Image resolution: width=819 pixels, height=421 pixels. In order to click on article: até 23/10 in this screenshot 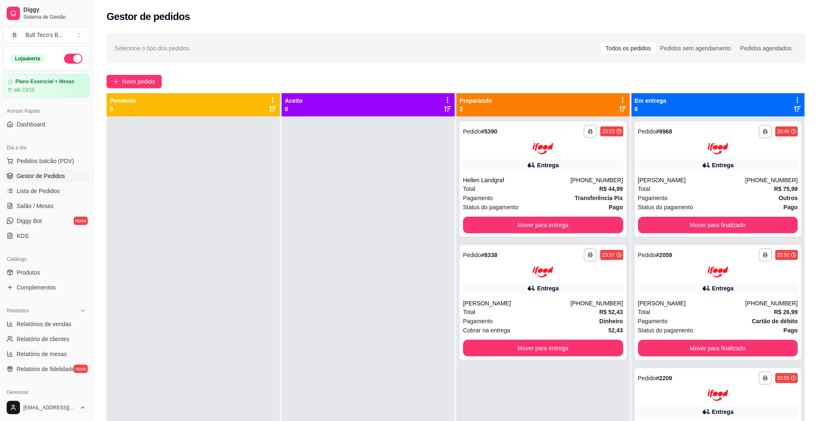, I will do `click(24, 90)`.